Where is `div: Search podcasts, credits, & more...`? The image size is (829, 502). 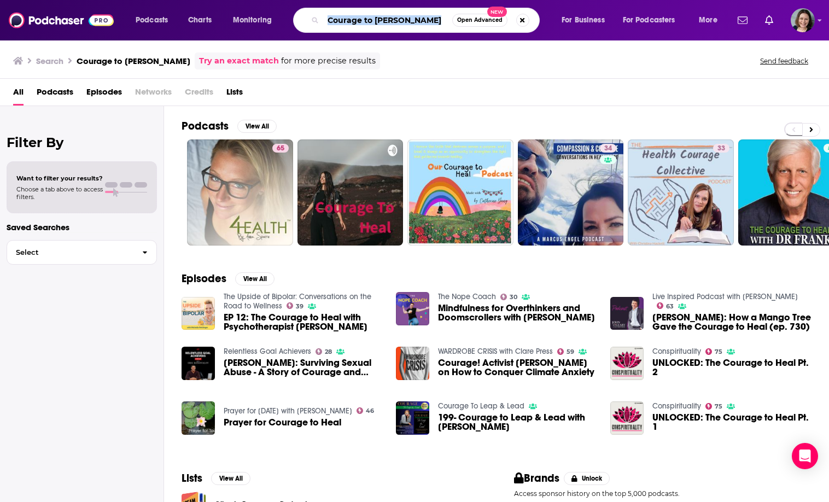
div: Search podcasts, credits, & more... is located at coordinates (427, 20).